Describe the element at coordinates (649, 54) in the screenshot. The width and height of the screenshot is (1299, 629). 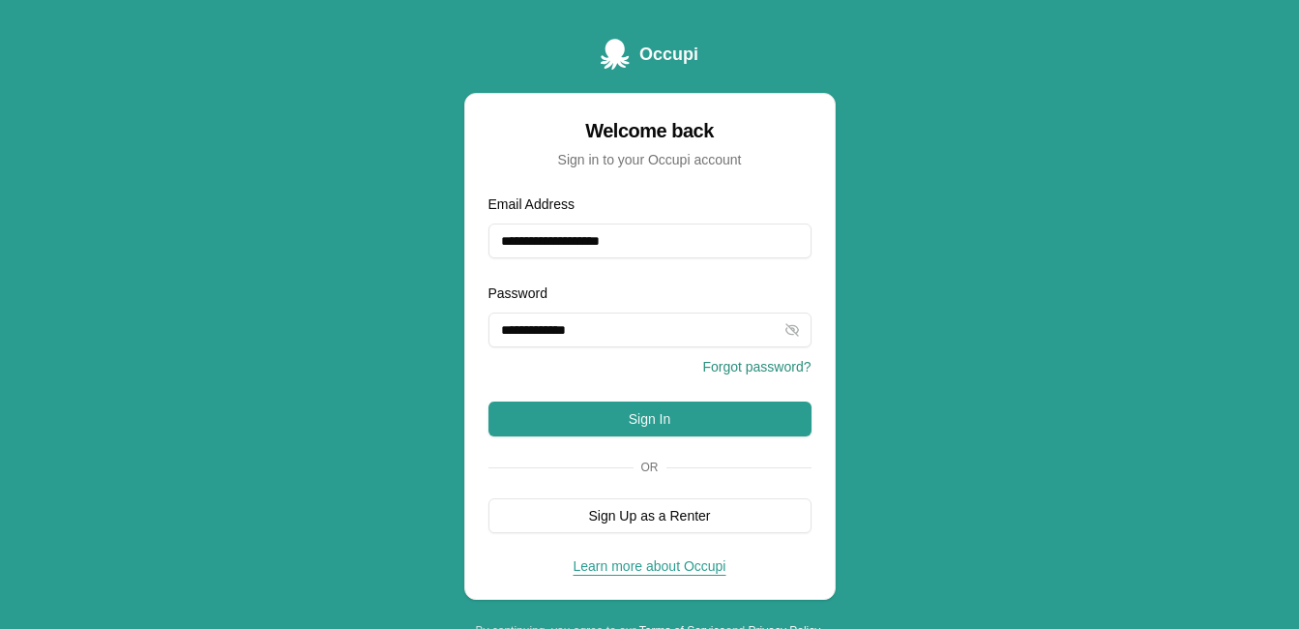
I see `a: Occupi` at that location.